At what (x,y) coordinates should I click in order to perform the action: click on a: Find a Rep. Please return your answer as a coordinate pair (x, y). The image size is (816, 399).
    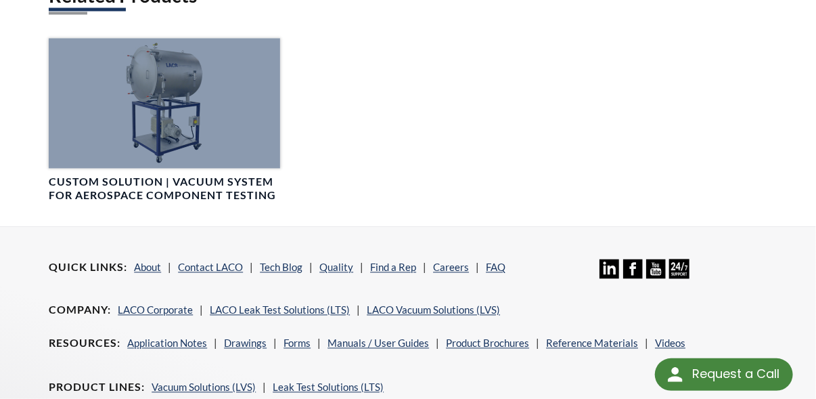
    Looking at the image, I should click on (393, 267).